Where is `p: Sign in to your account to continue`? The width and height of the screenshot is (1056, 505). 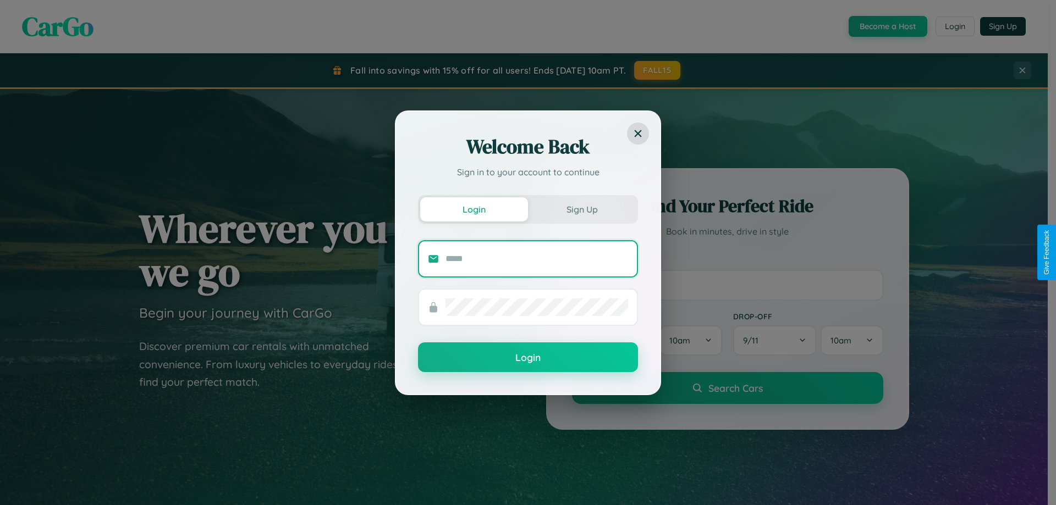 p: Sign in to your account to continue is located at coordinates (528, 172).